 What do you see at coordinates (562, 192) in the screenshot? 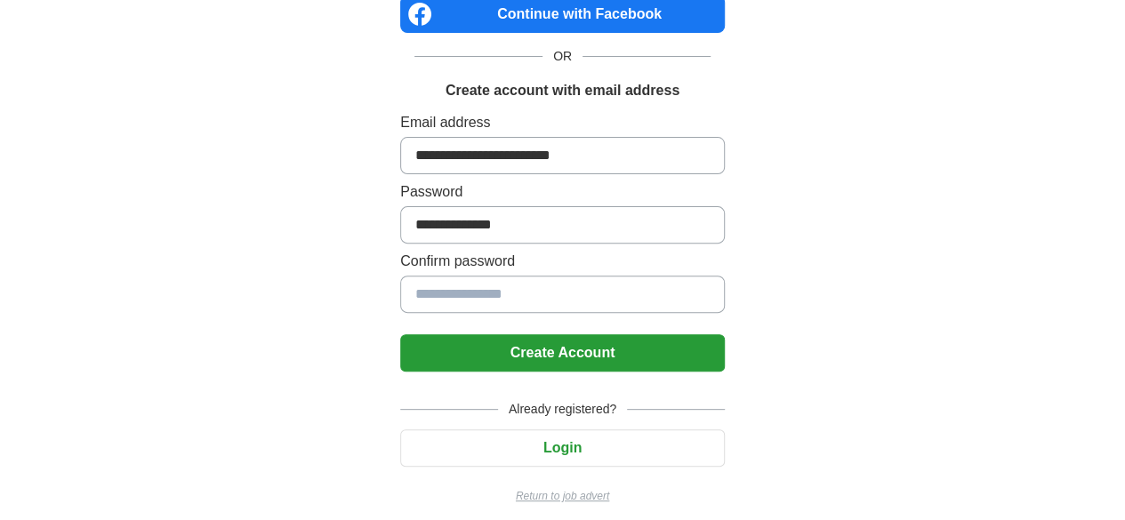
I see `label: Password` at bounding box center [562, 192].